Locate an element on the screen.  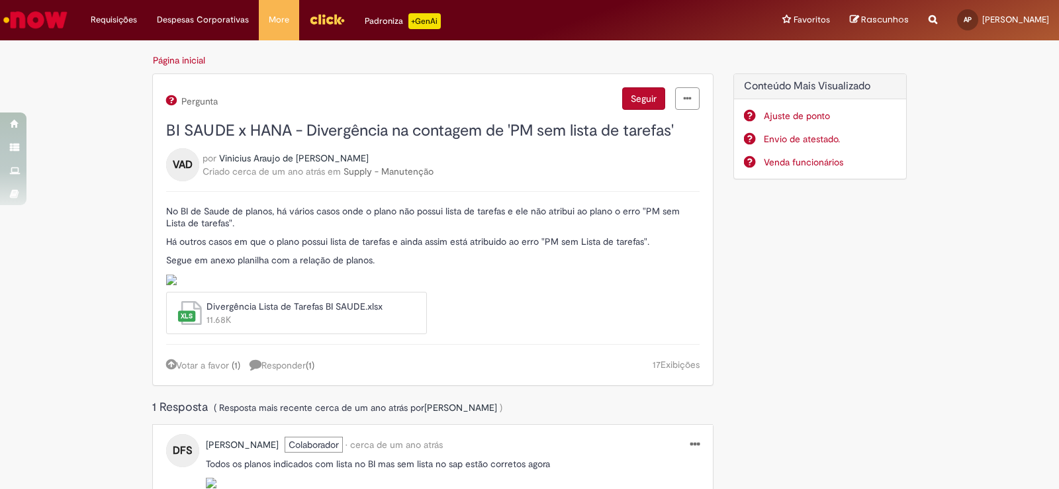
img: 55417a561ba34214b2d7ab853a4bcb23.iix is located at coordinates (211, 483).